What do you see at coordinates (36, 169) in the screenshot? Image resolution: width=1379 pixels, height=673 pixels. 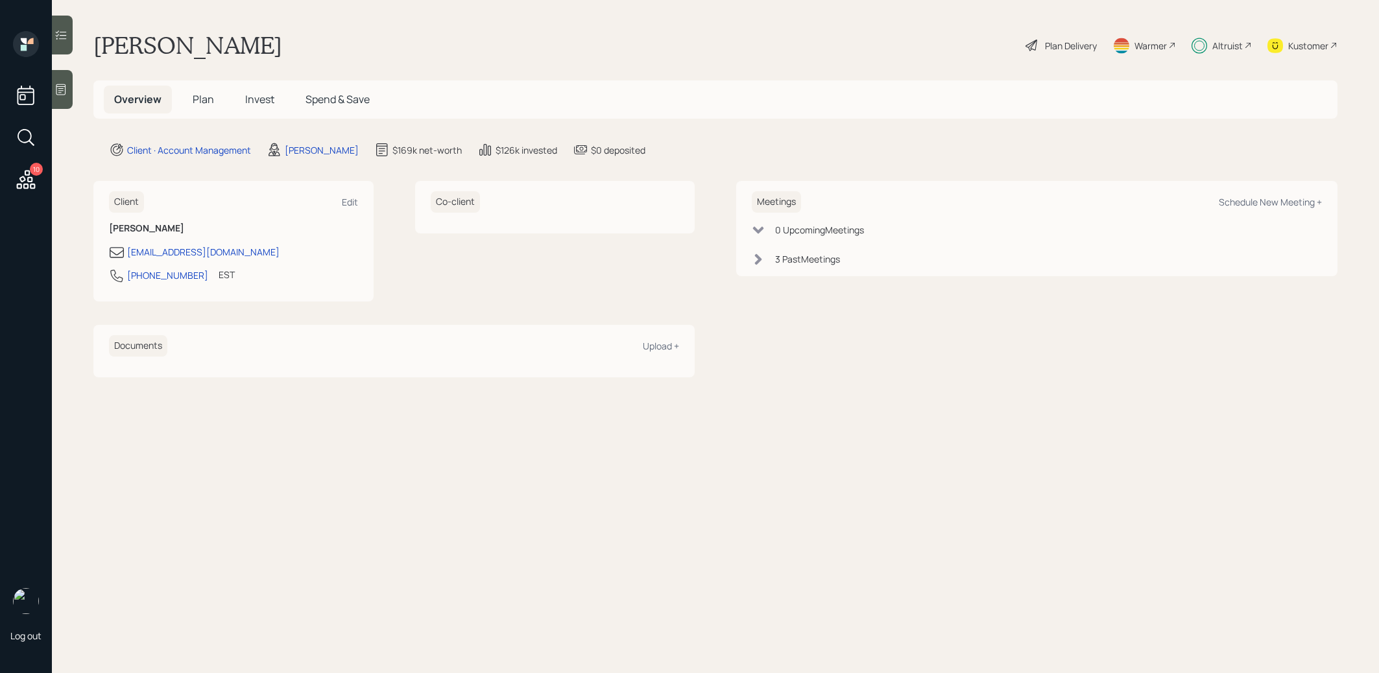 I see `div: 10` at bounding box center [36, 169].